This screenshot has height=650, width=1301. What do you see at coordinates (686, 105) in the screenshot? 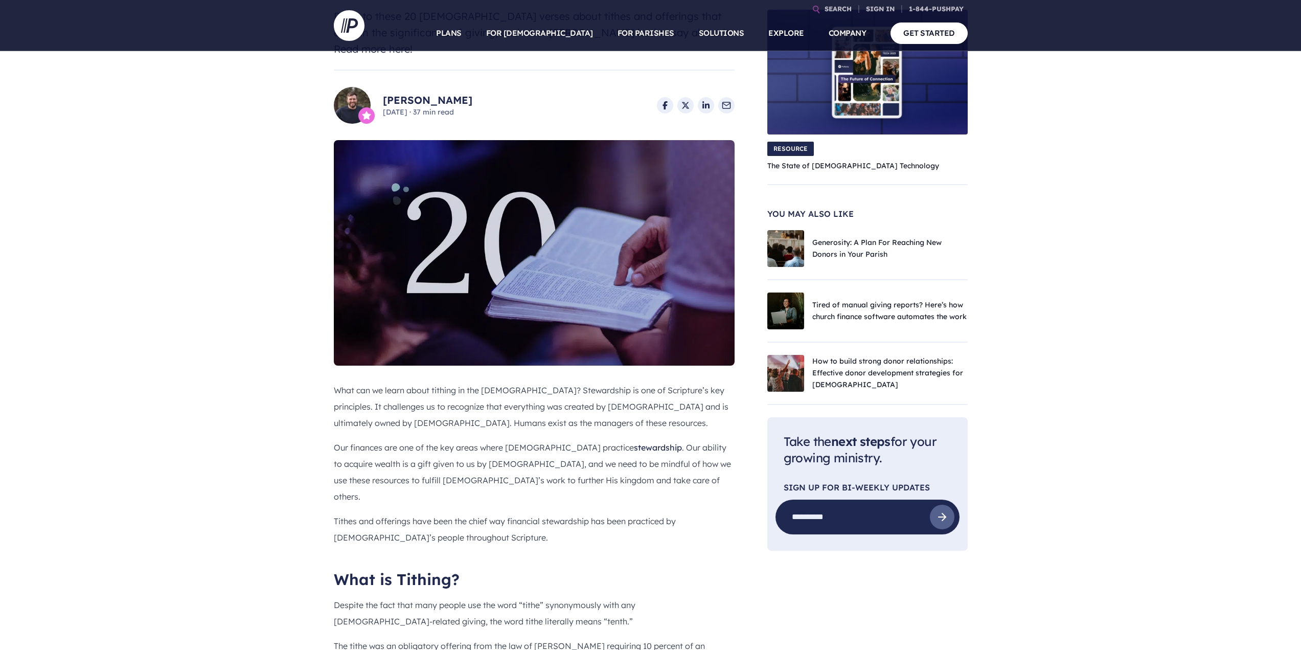
I see `a: Share on X` at bounding box center [686, 105].